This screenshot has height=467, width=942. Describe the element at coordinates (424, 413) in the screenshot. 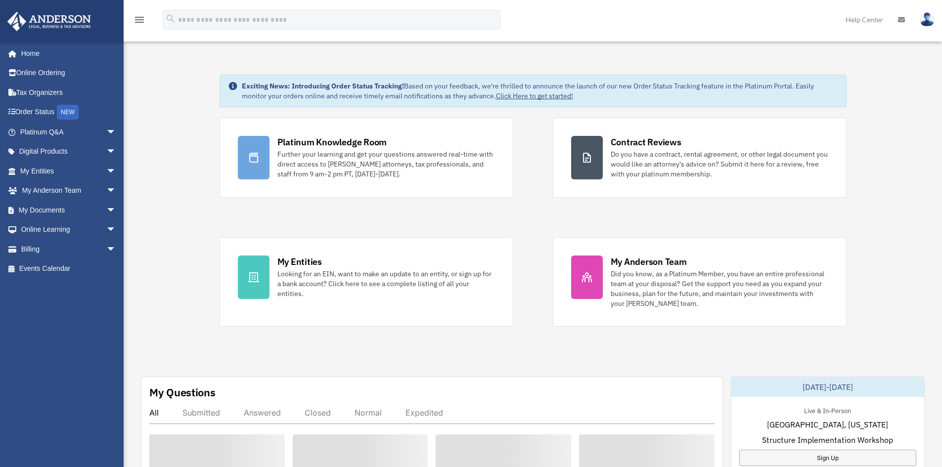

I see `div: Expedited` at that location.